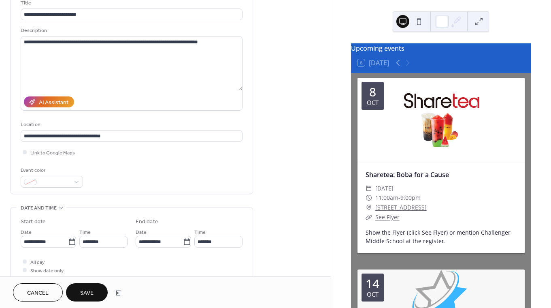  Describe the element at coordinates (387, 216) in the screenshot. I see `a: See Flyer` at that location.